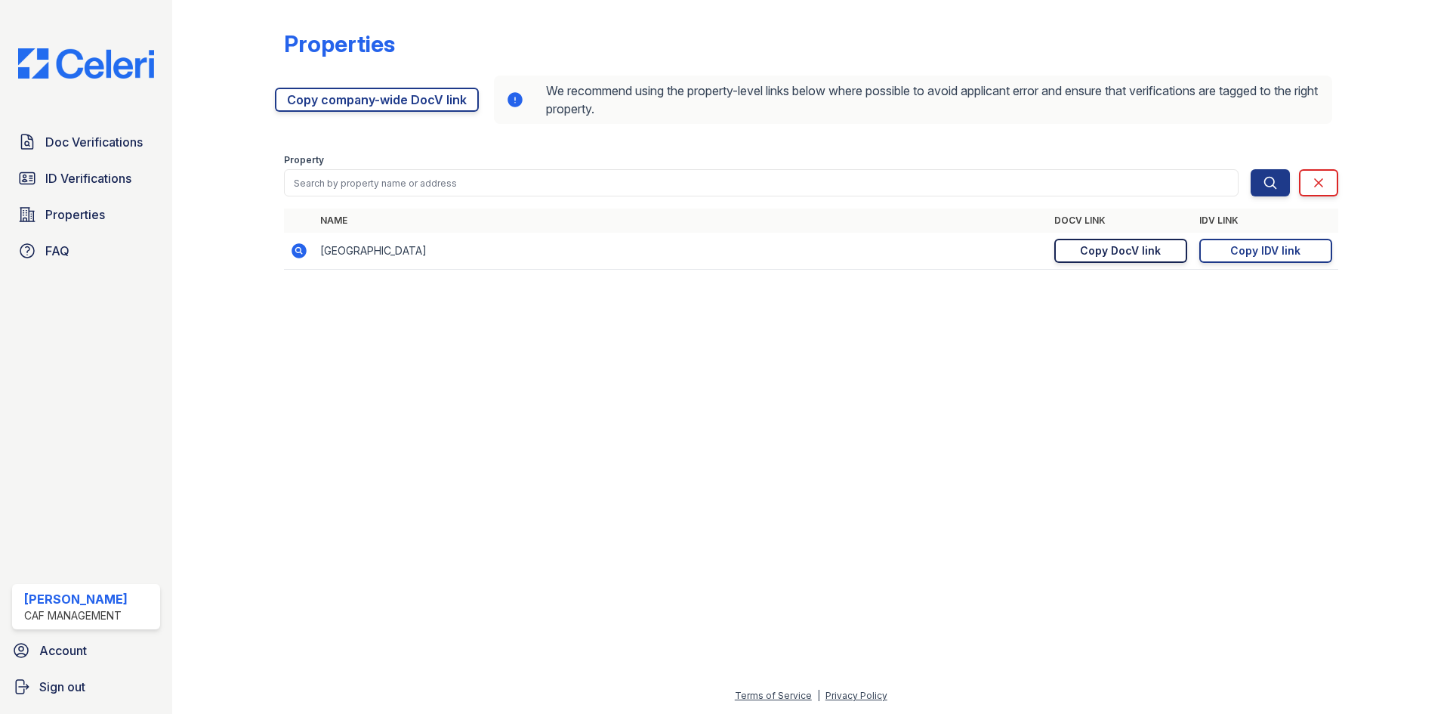  Describe the element at coordinates (86, 63) in the screenshot. I see `img: CE_Logo_Blue-a8612792a0a2168367f1c8372b55b34899dd931a85d93a1a3d3e32e68fde9ad4.png` at that location.